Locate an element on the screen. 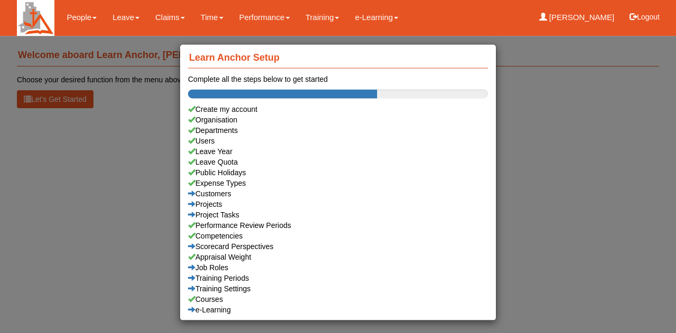 This screenshot has height=333, width=676. a: Customers is located at coordinates (338, 194).